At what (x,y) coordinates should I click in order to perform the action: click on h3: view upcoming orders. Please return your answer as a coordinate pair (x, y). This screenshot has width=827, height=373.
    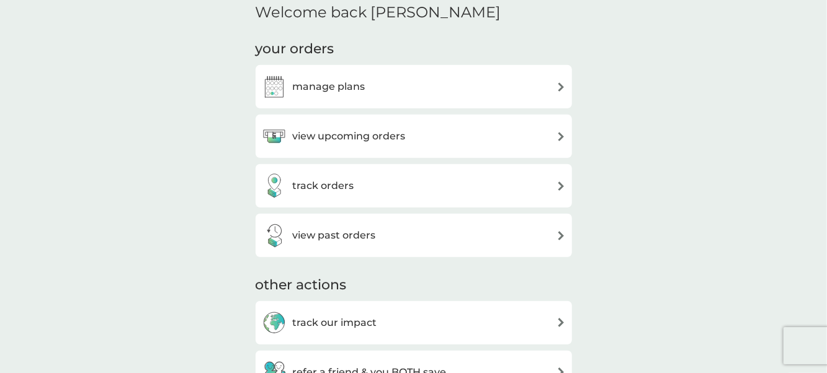
    Looking at the image, I should click on (349, 136).